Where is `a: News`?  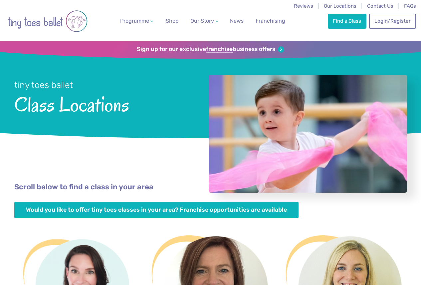
a: News is located at coordinates (237, 21).